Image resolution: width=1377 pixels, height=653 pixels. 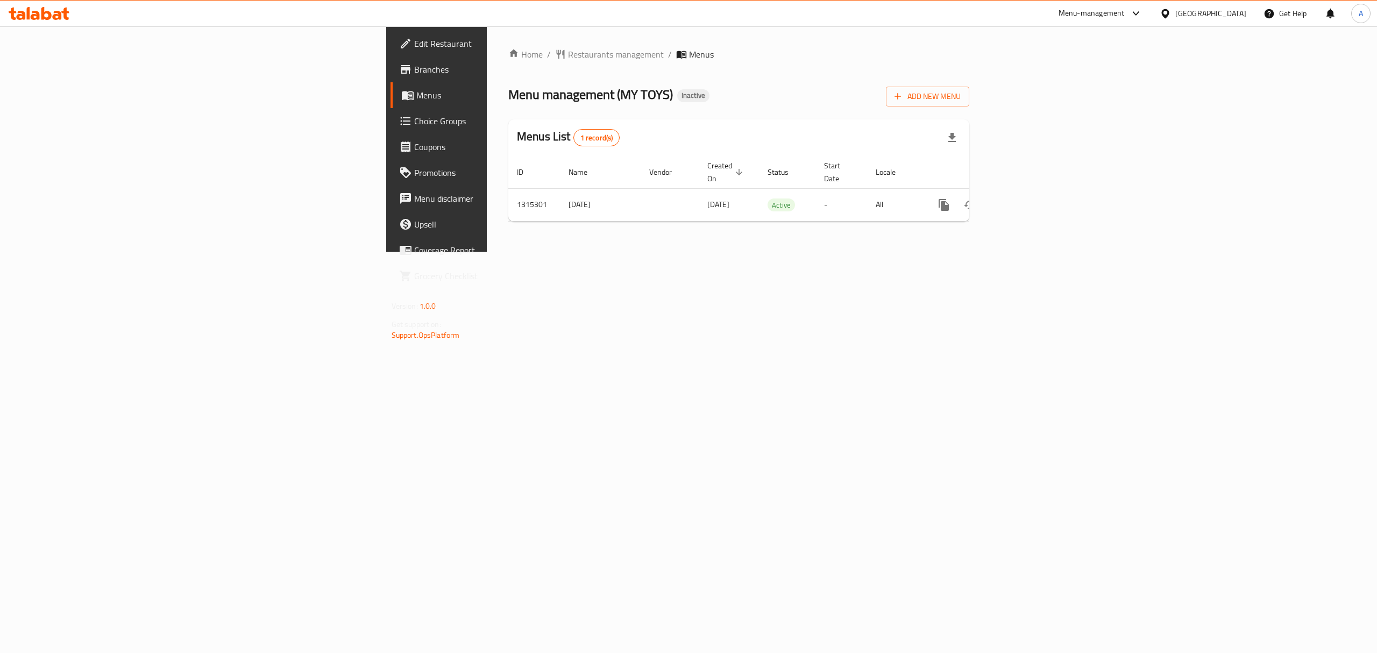 What do you see at coordinates (970, 205) in the screenshot?
I see `button: Change Status` at bounding box center [970, 205].